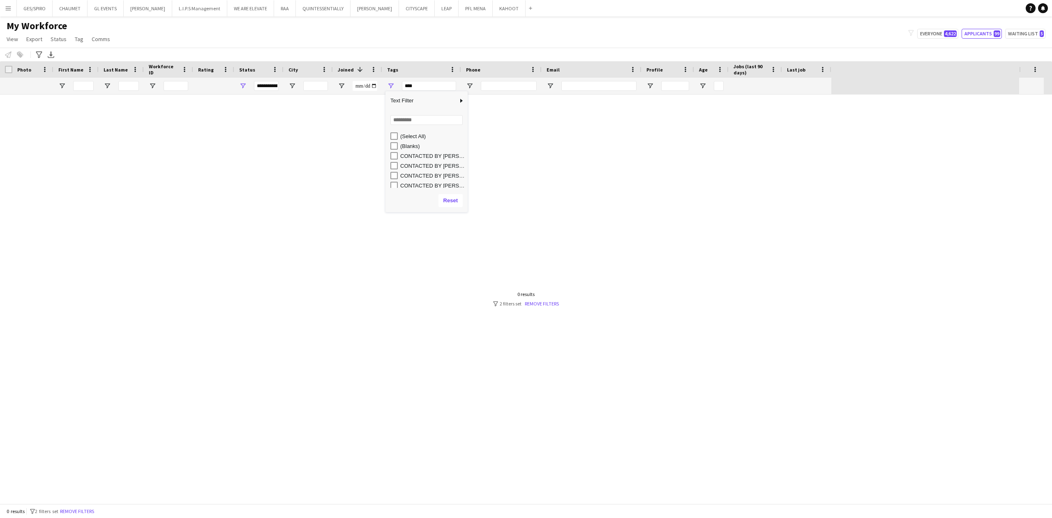 The width and height of the screenshot is (1052, 518). What do you see at coordinates (417, 8) in the screenshot?
I see `button: CITYSCAPE` at bounding box center [417, 8].